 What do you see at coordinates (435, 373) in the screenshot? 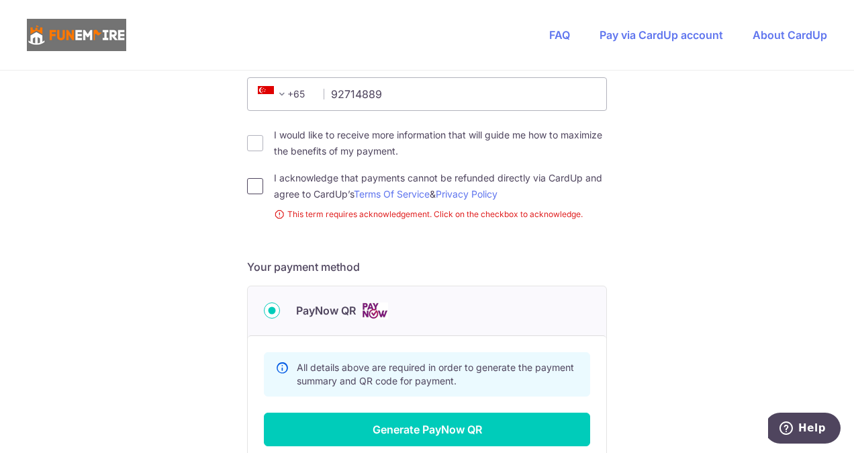
I see `span: All details above are required in order to generate the payment summary and QR code for payment.` at bounding box center [435, 373].